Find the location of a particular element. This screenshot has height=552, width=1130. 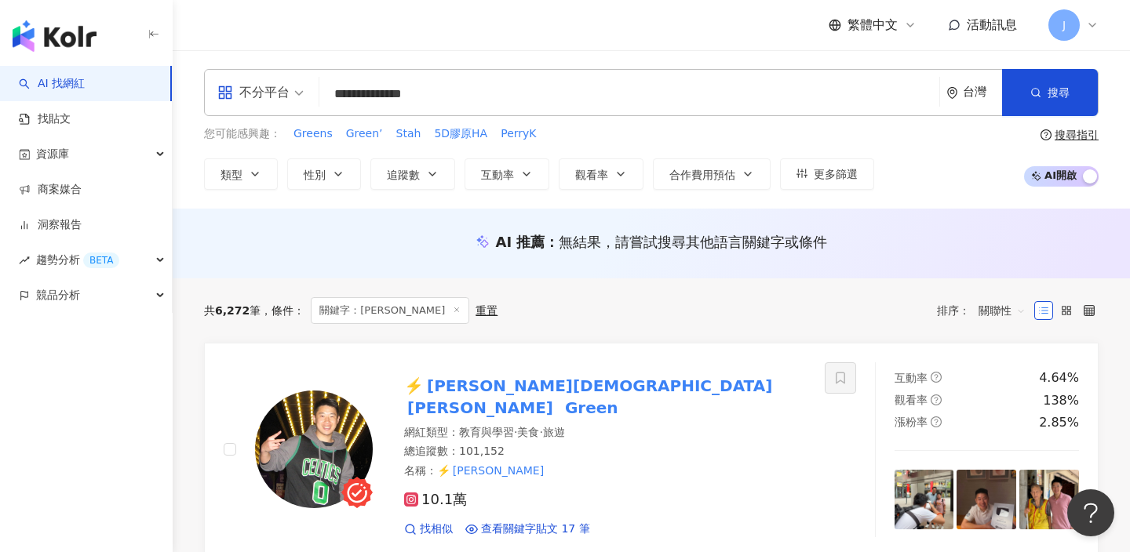

span: 名稱 ： is located at coordinates (475, 471).